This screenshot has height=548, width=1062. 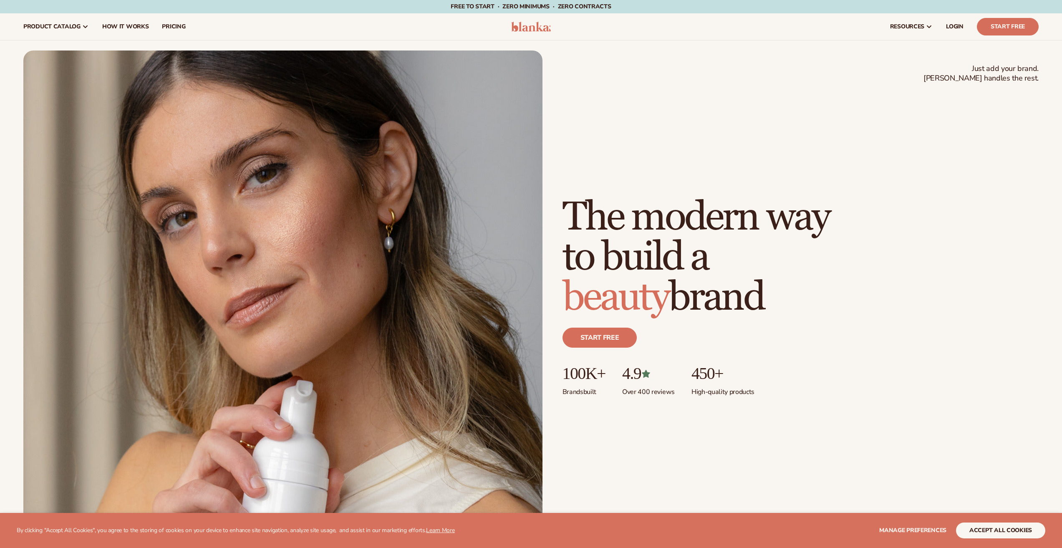 I want to click on h1: The modern way to build a brand, so click(x=696, y=257).